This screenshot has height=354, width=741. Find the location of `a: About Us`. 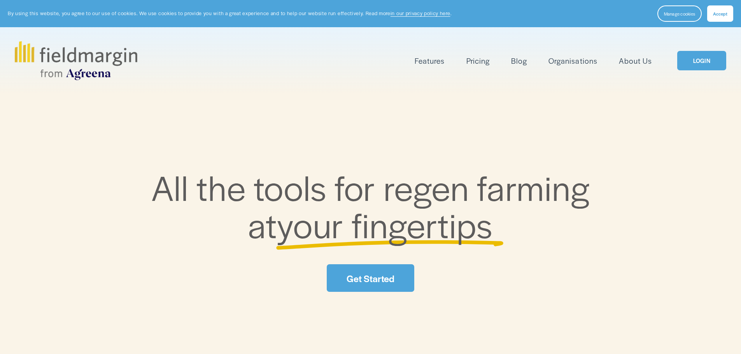

a: About Us is located at coordinates (635, 61).